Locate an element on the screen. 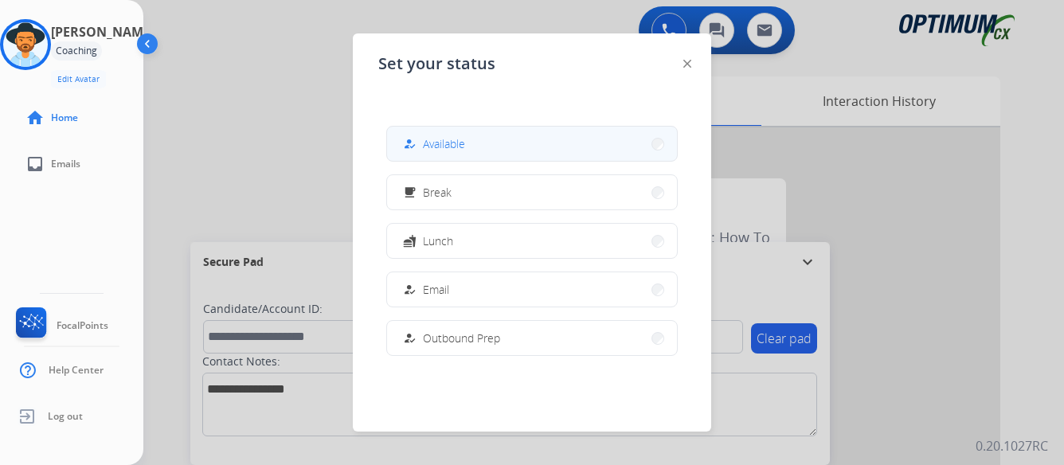 Image resolution: width=1064 pixels, height=465 pixels. span: Home is located at coordinates (65, 118).